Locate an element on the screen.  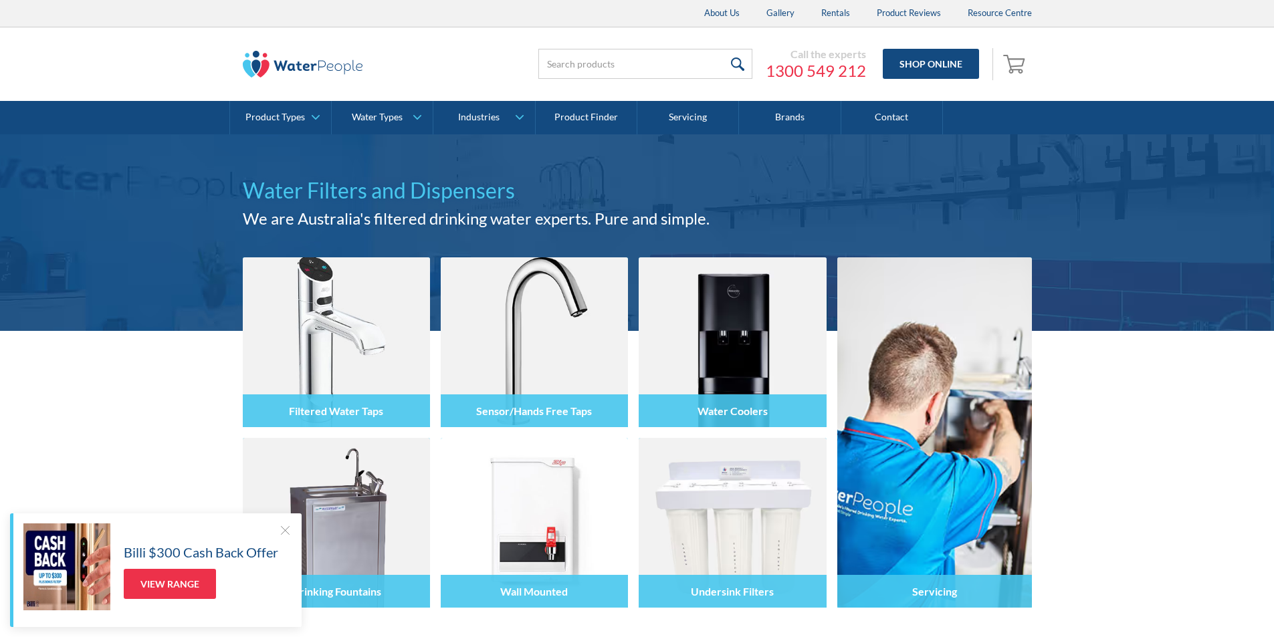
a: Wall Mounted is located at coordinates (534, 523).